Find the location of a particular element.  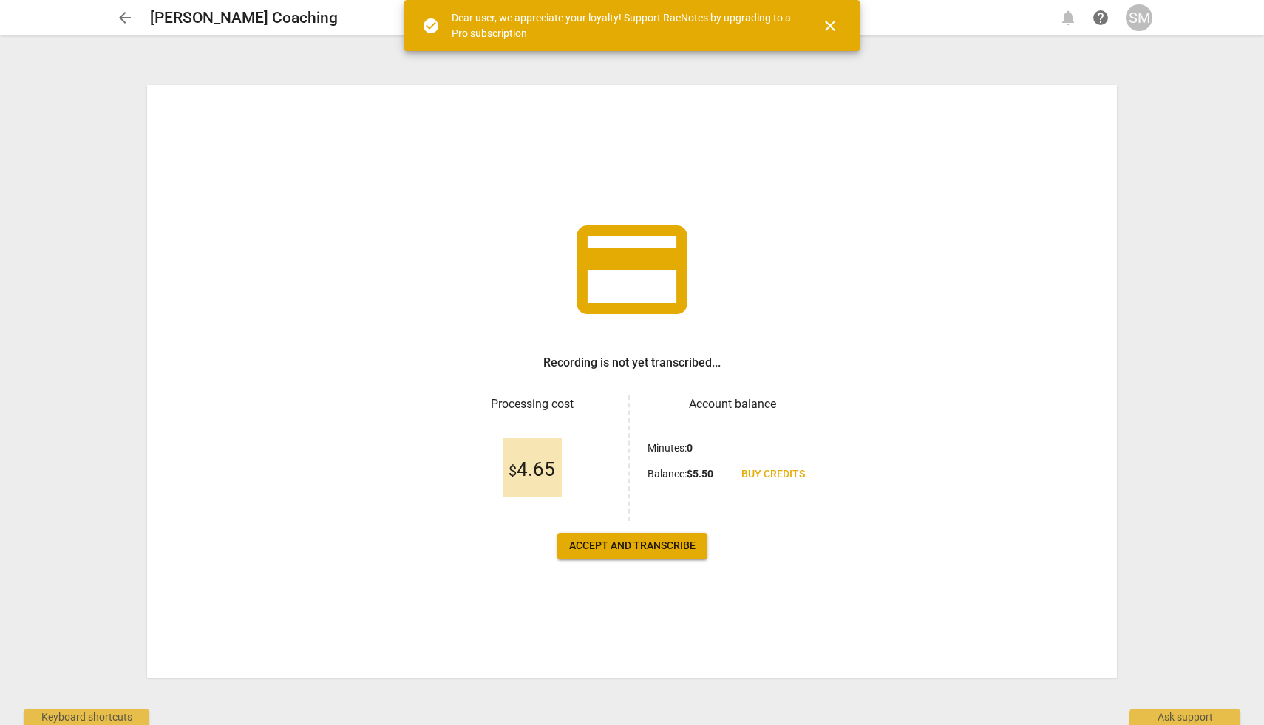

span: Buy credits is located at coordinates (773, 474).